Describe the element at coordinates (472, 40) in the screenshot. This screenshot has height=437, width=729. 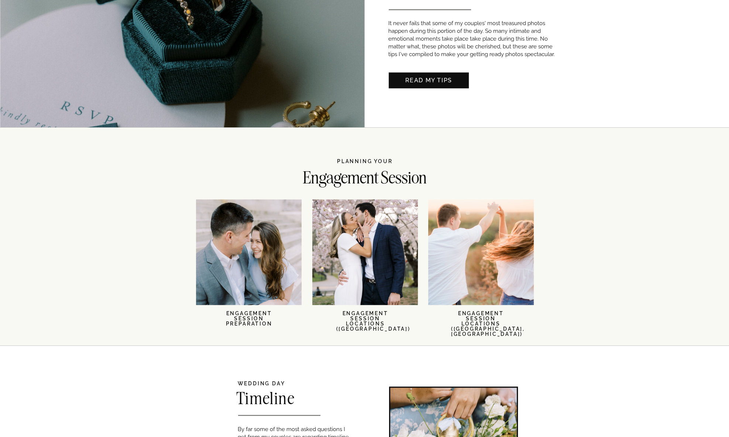
I see `p: It never fails that some of my couples' most treasured photos happen during this portion of the d...` at that location.